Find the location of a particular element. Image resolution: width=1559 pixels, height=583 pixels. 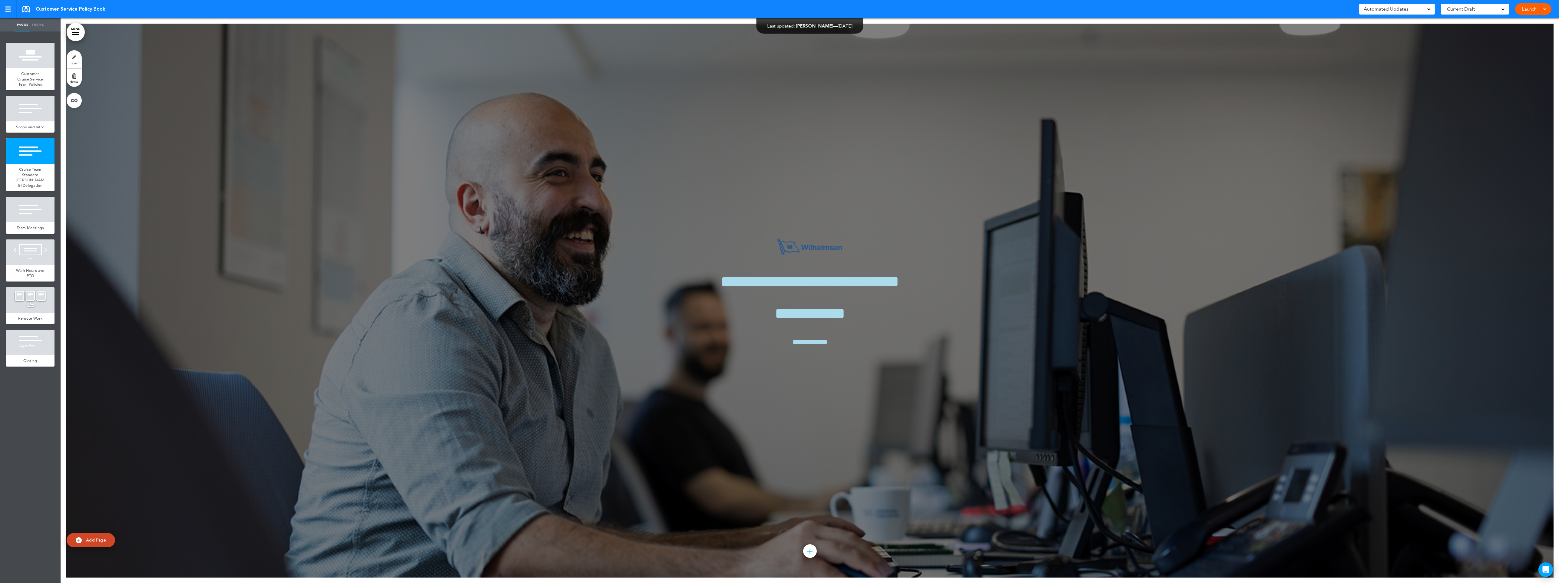

span: Add Page is located at coordinates (96, 540).